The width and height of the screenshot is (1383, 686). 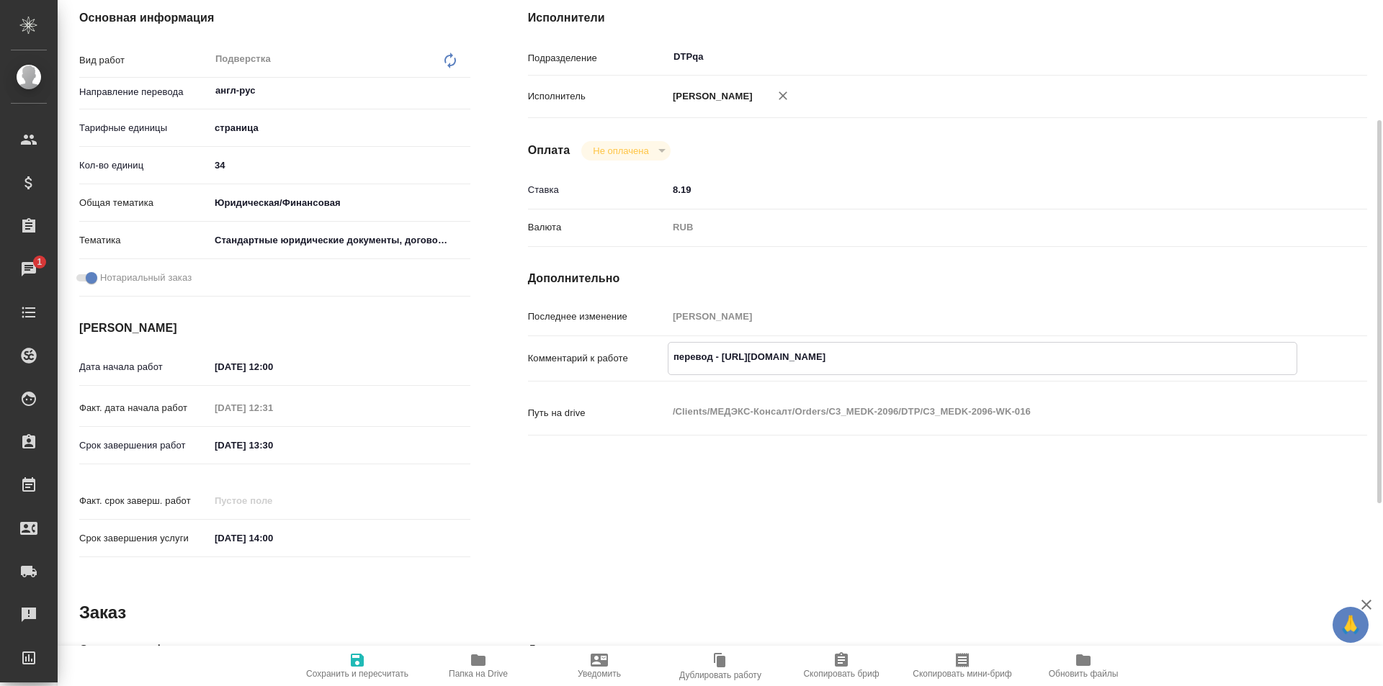 I want to click on button: Дублировать работу, so click(x=720, y=666).